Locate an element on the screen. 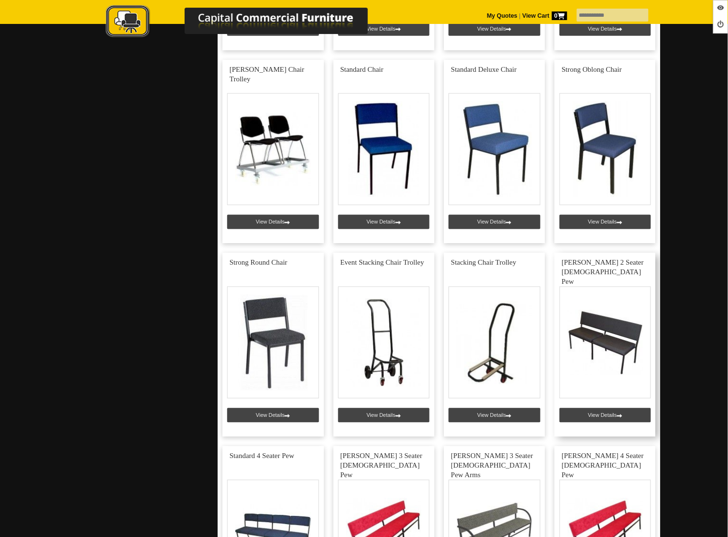  strong: View Cart is located at coordinates (545, 16).